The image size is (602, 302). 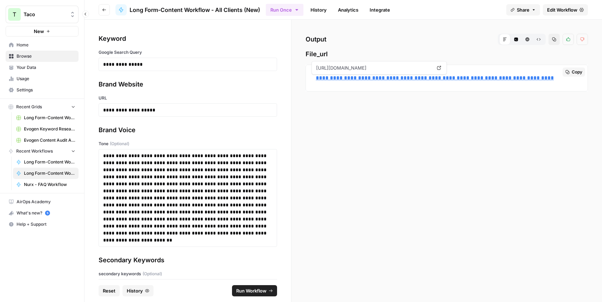 What do you see at coordinates (14, 14) in the screenshot?
I see `span: T` at bounding box center [14, 14].